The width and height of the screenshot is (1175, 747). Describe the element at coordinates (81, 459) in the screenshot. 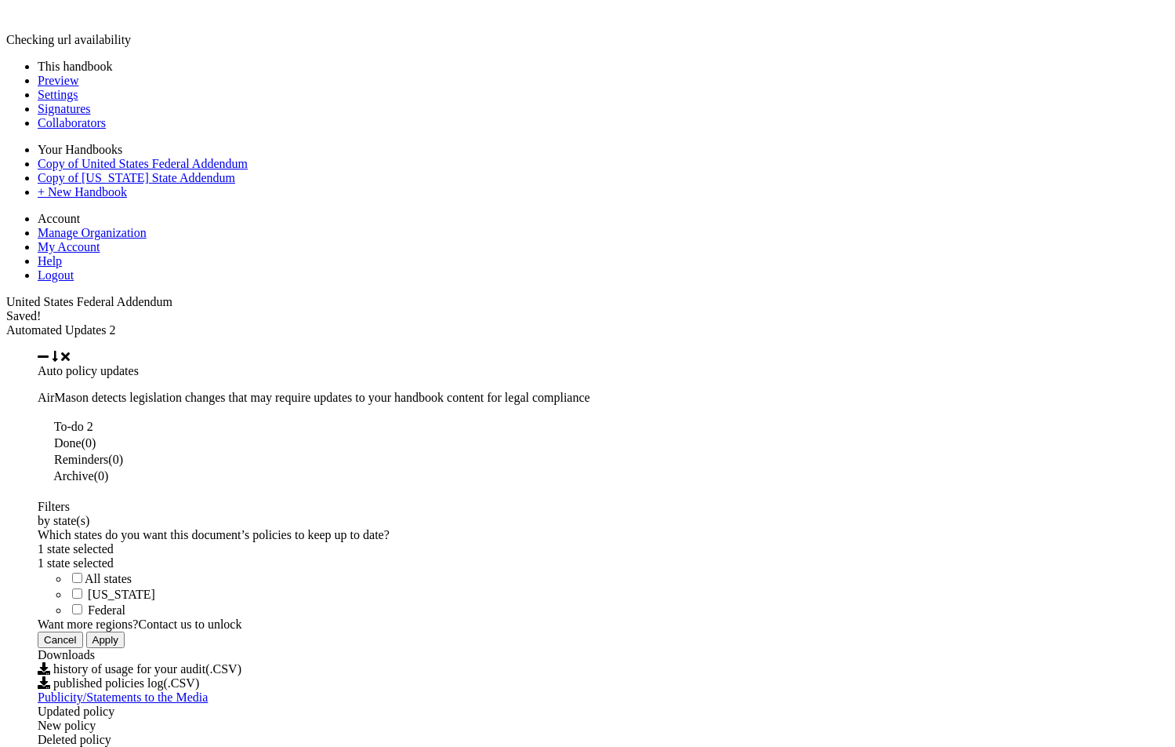

I see `span: Reminders` at that location.